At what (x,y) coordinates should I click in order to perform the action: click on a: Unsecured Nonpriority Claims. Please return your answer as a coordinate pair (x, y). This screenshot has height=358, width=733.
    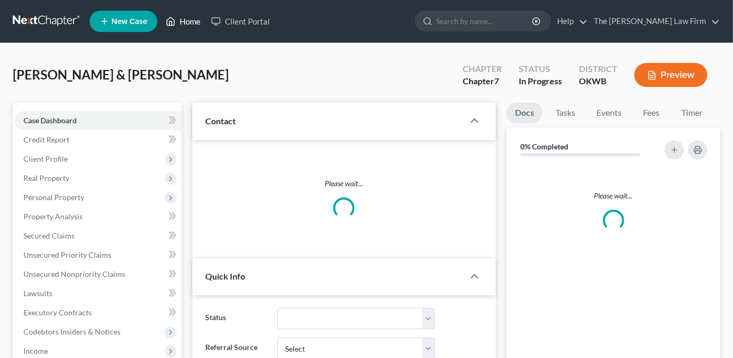
    Looking at the image, I should click on (98, 274).